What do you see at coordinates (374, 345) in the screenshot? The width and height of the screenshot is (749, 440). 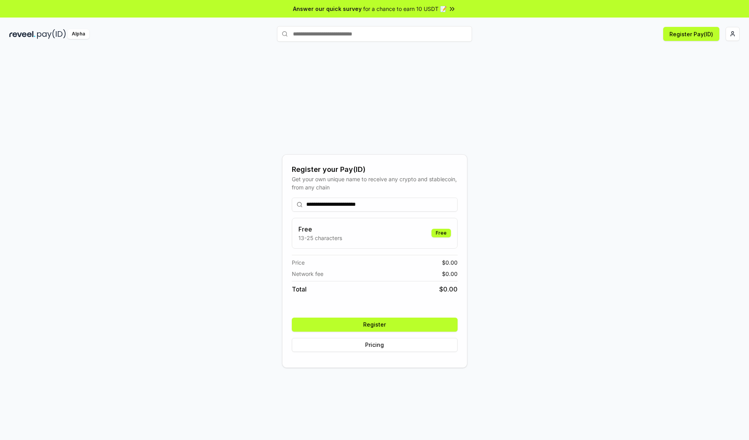 I see `button: Pricing` at bounding box center [374, 345].